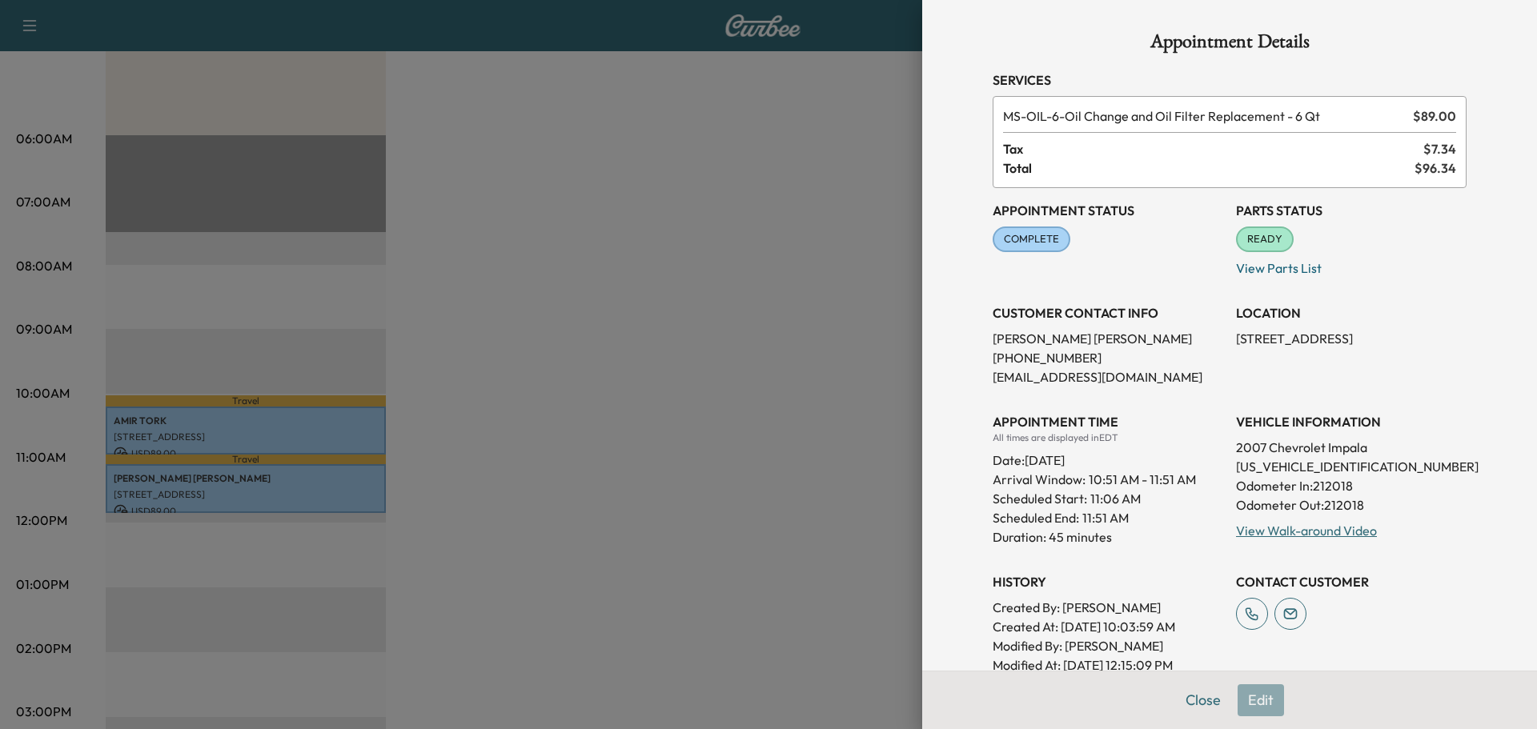 The height and width of the screenshot is (729, 1537). I want to click on h3: Appointment Status, so click(1108, 211).